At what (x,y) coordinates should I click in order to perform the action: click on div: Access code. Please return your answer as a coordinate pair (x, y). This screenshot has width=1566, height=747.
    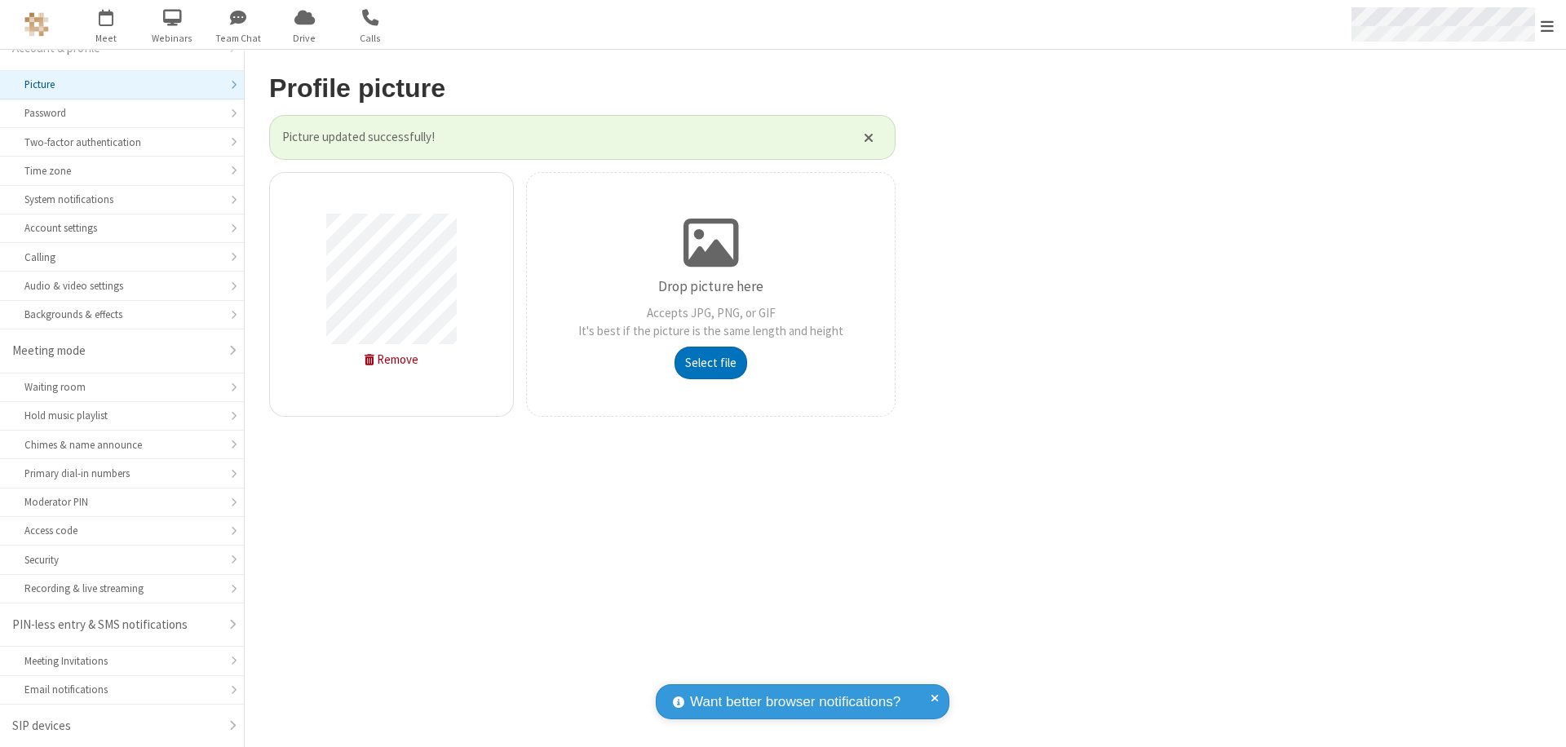
    Looking at the image, I should click on (121, 530).